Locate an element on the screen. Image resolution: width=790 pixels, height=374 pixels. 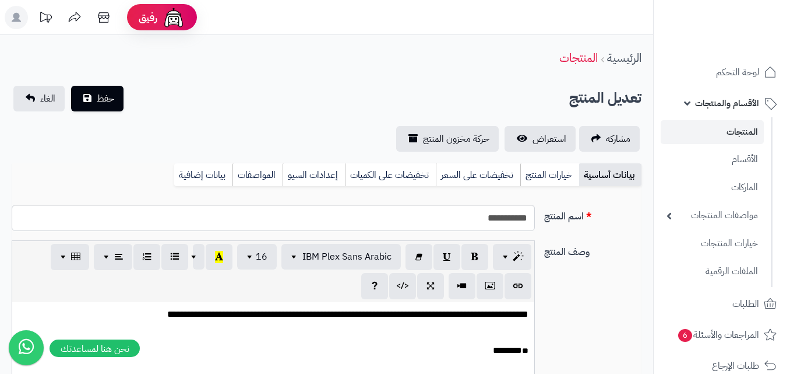
a: الأقسام is located at coordinates (712, 159).